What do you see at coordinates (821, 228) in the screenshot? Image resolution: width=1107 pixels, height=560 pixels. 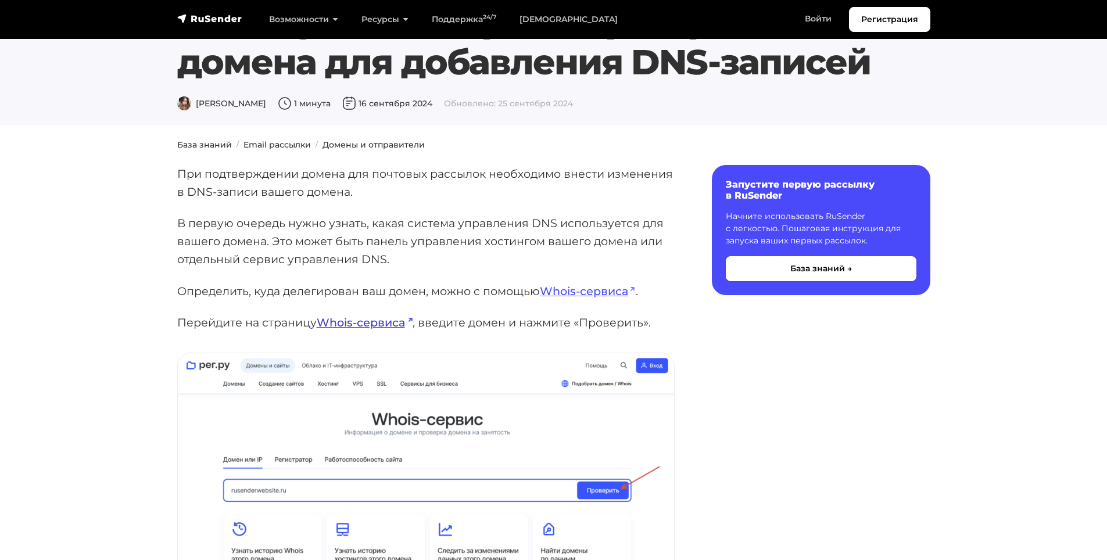 I see `p: Начните использовать RuSender с легкостью. Пошаговая инструкция для запуска ваших первых рассылок.` at bounding box center [821, 228].